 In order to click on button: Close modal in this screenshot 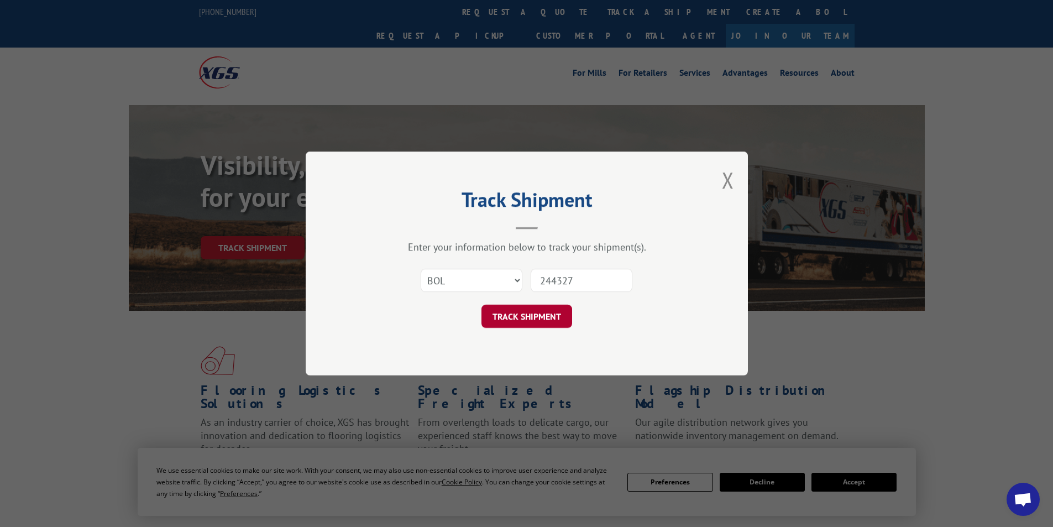, I will do `click(728, 180)`.